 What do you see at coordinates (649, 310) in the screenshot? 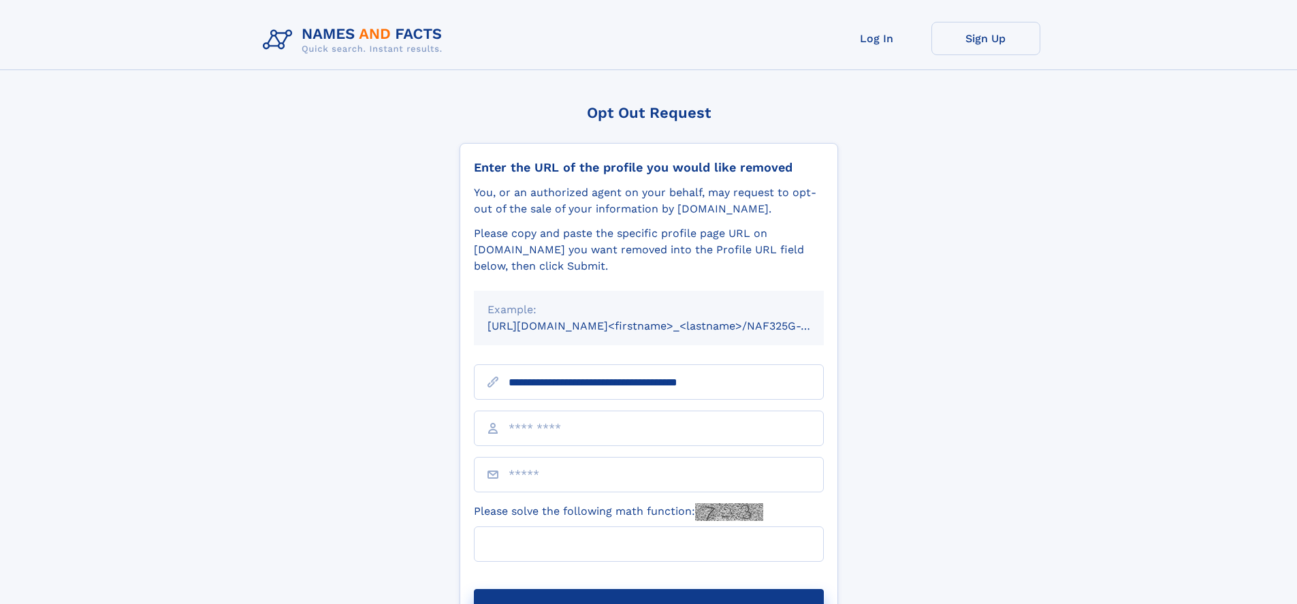
I see `div: Example:` at bounding box center [649, 310].